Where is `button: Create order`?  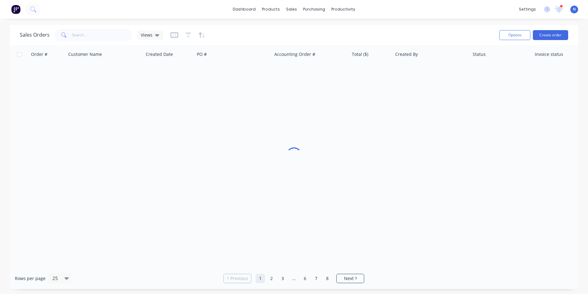 button: Create order is located at coordinates (551, 35).